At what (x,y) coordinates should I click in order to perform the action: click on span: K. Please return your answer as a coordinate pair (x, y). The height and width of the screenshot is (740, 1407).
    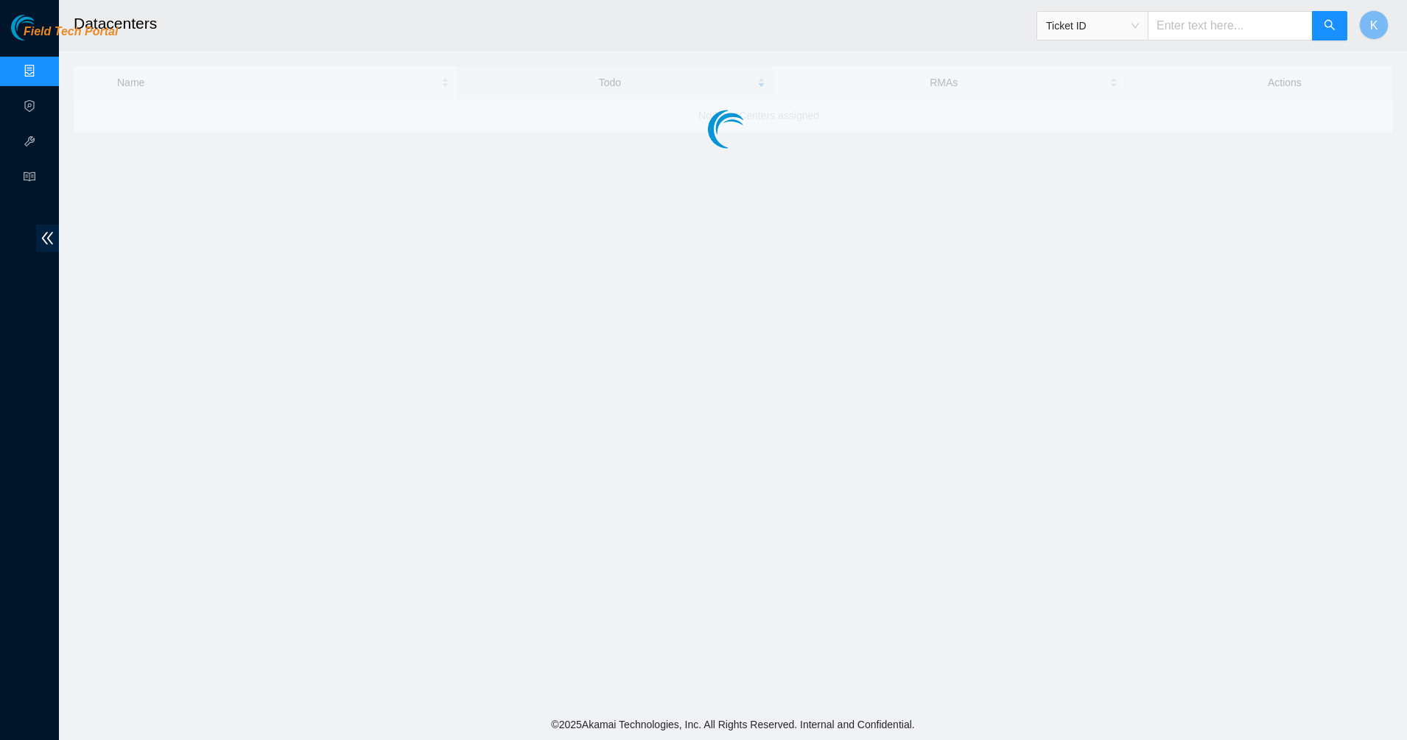
    Looking at the image, I should click on (1374, 25).